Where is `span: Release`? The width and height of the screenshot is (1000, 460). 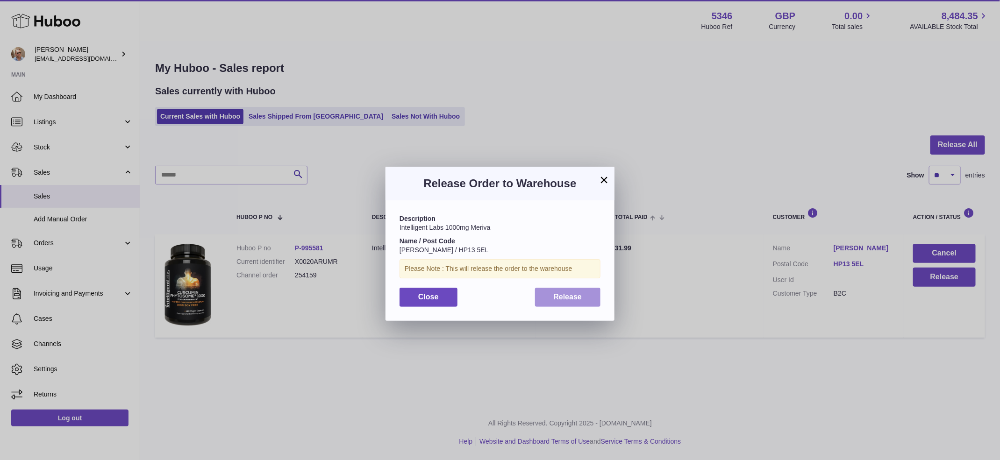
span: Release is located at coordinates (568, 297).